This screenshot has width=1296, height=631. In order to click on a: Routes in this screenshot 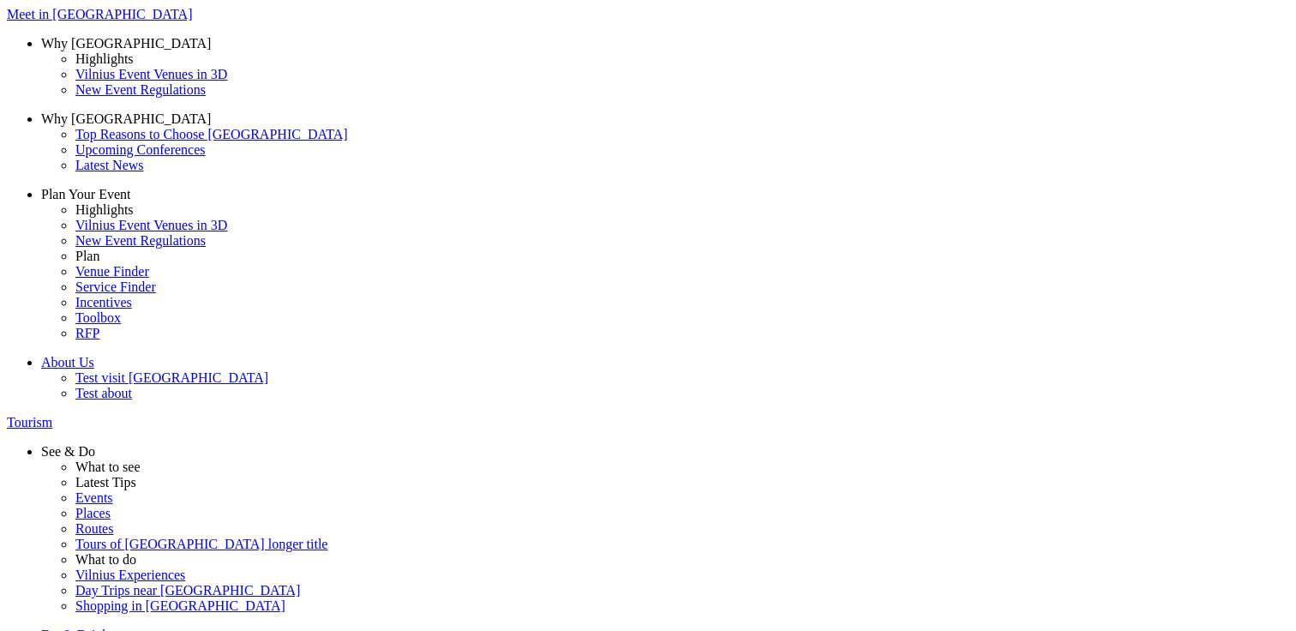, I will do `click(682, 529)`.